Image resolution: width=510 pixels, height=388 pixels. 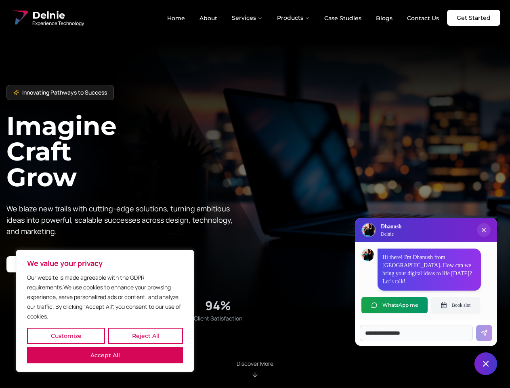 What do you see at coordinates (391, 227) in the screenshot?
I see `h3: Dhanush` at bounding box center [391, 227].